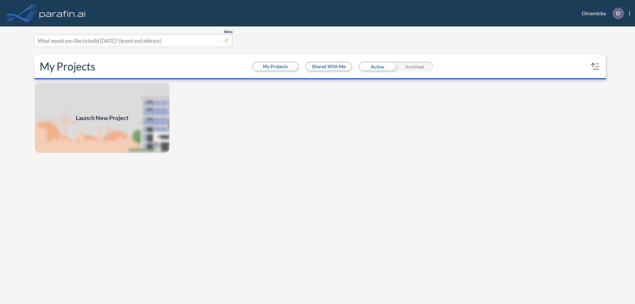 This screenshot has width=635, height=304. Describe the element at coordinates (275, 66) in the screenshot. I see `button: My Projects` at that location.